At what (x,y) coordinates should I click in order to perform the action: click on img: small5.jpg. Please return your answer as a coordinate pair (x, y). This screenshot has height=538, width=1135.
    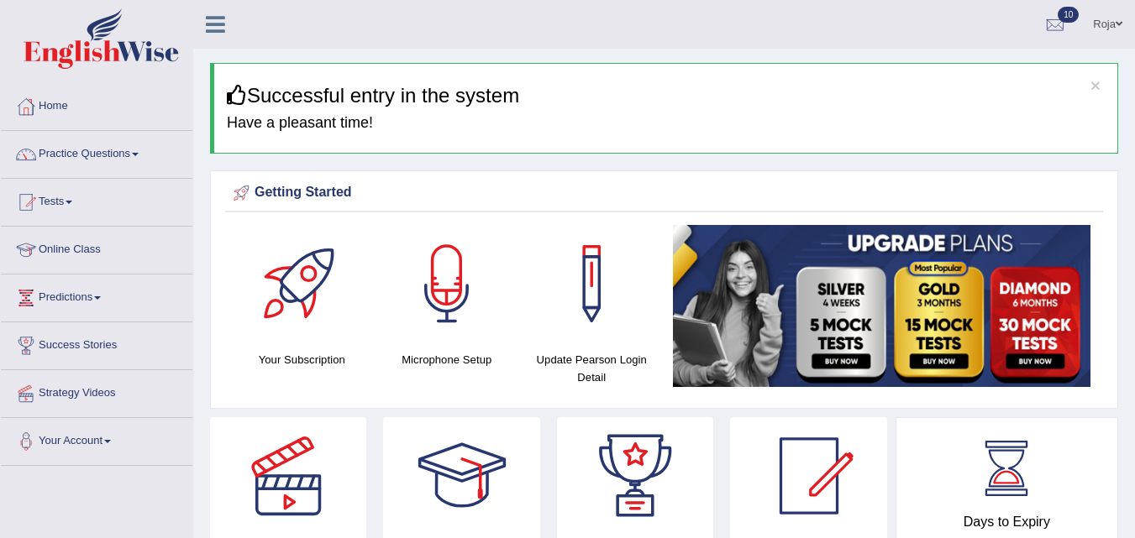
    Looking at the image, I should click on (882, 306).